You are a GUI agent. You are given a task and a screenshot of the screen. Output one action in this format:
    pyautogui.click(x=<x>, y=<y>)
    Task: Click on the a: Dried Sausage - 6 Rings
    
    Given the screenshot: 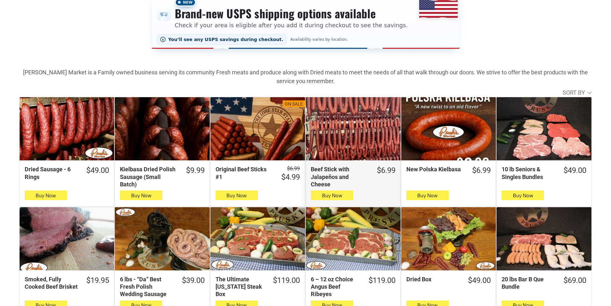 What is the action you would take?
    pyautogui.click(x=67, y=129)
    